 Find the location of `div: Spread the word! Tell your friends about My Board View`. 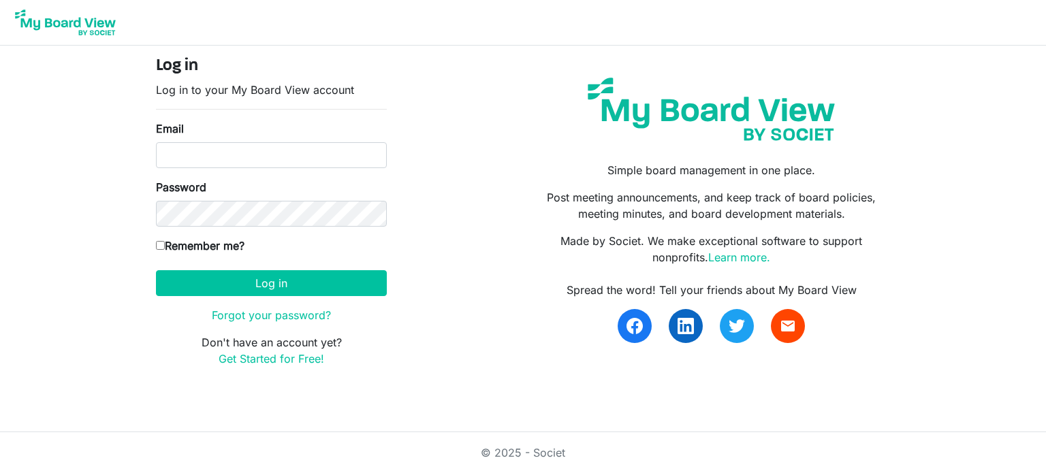

div: Spread the word! Tell your friends about My Board View is located at coordinates (712, 290).